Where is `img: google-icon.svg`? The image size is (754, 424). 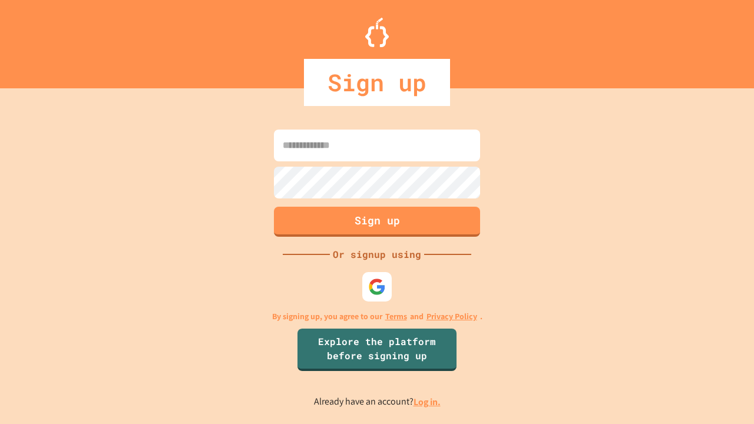
img: google-icon.svg is located at coordinates (377, 287).